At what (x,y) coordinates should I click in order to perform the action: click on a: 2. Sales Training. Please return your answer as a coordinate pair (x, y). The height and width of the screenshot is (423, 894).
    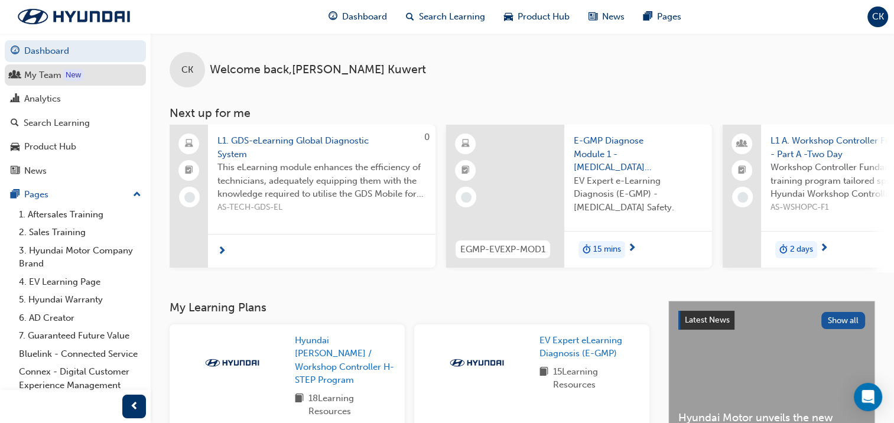
    Looking at the image, I should click on (80, 232).